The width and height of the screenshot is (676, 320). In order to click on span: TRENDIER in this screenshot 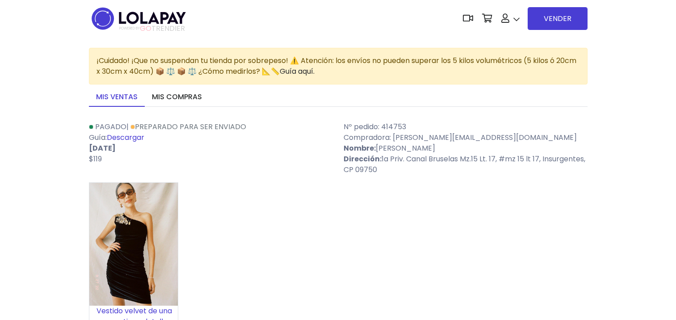, I will do `click(152, 29)`.